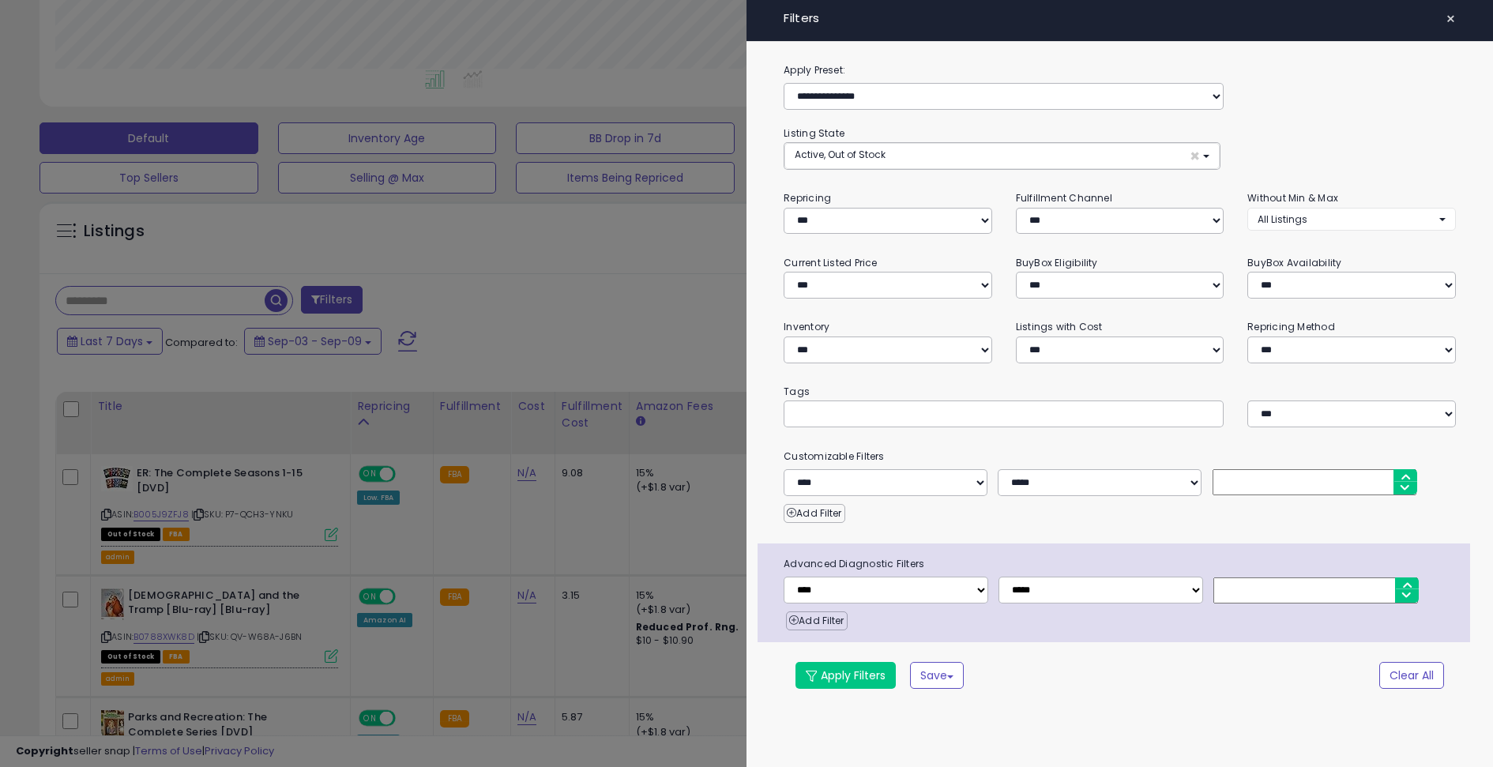  I want to click on button: Apply Filters, so click(845, 675).